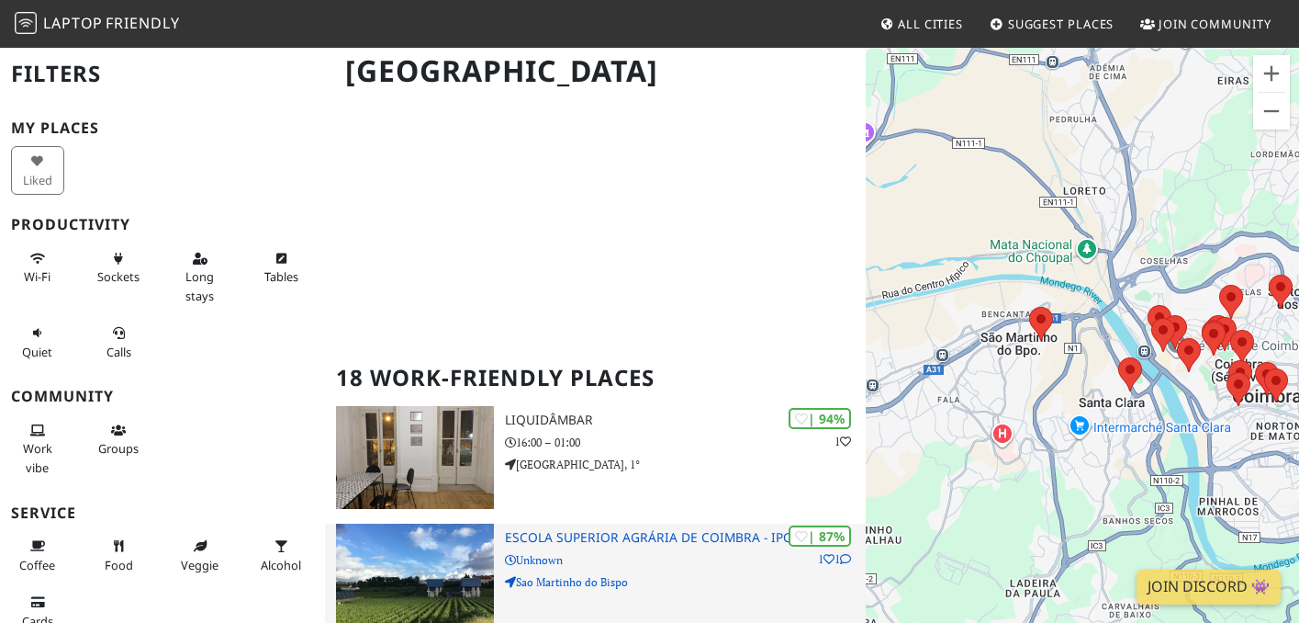  What do you see at coordinates (1062, 24) in the screenshot?
I see `span: Suggest Places` at bounding box center [1062, 24].